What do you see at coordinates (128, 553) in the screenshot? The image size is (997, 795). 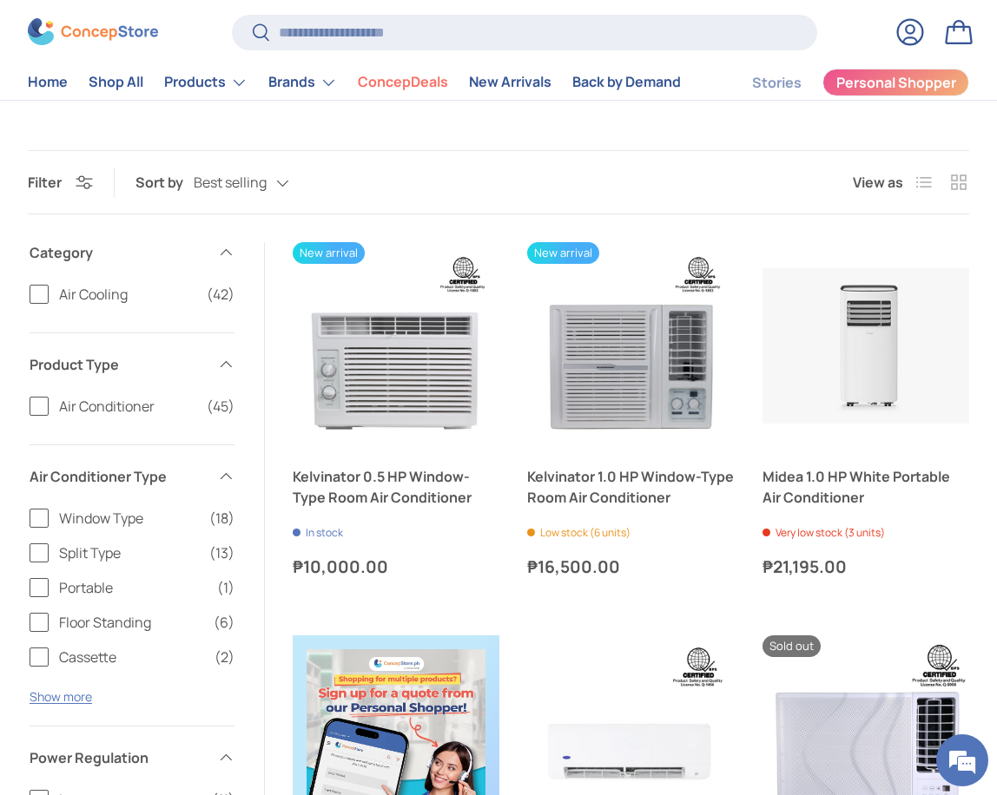 I see `span: Split Type` at bounding box center [128, 553].